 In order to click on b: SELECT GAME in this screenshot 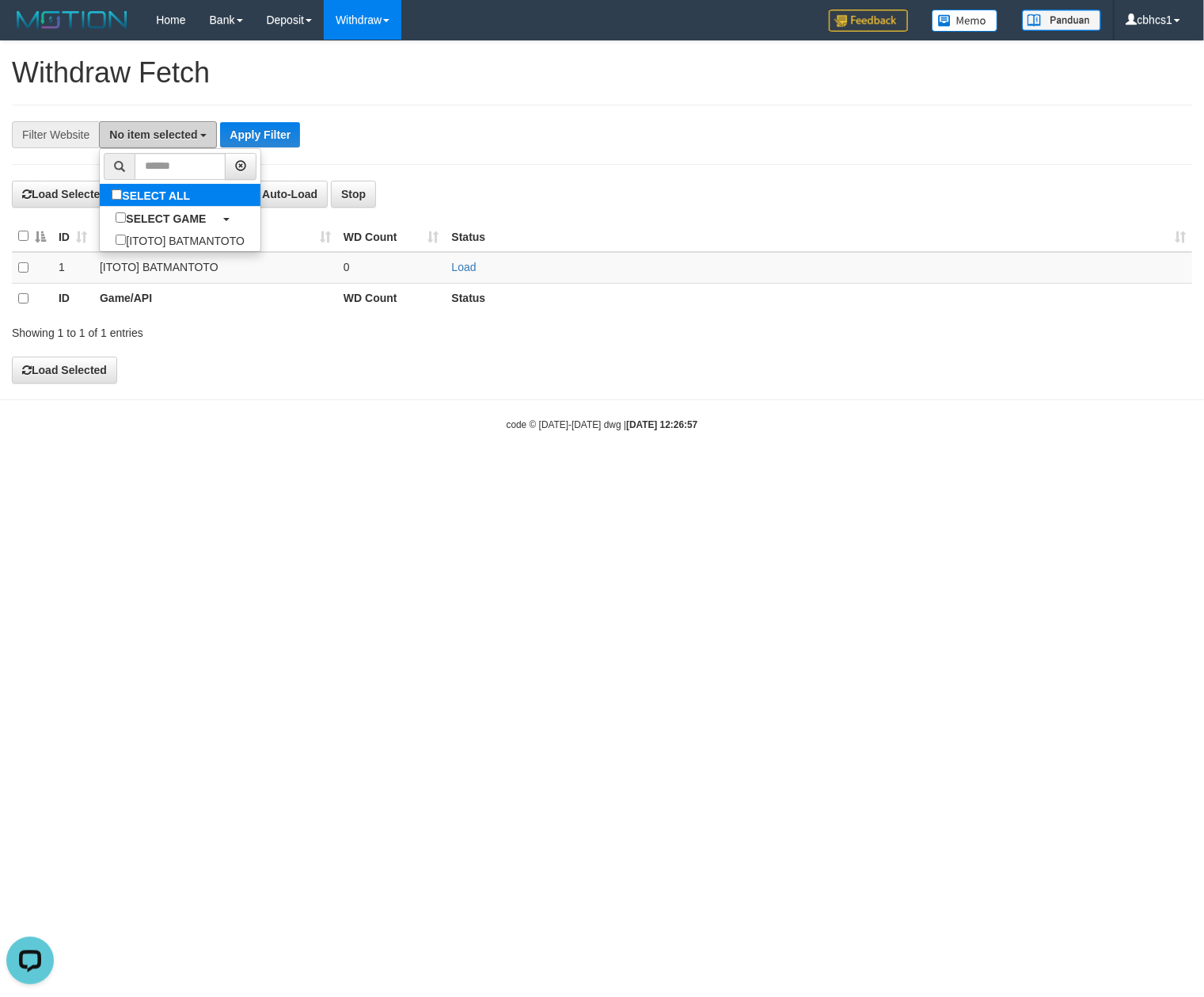, I will do `click(166, 219)`.